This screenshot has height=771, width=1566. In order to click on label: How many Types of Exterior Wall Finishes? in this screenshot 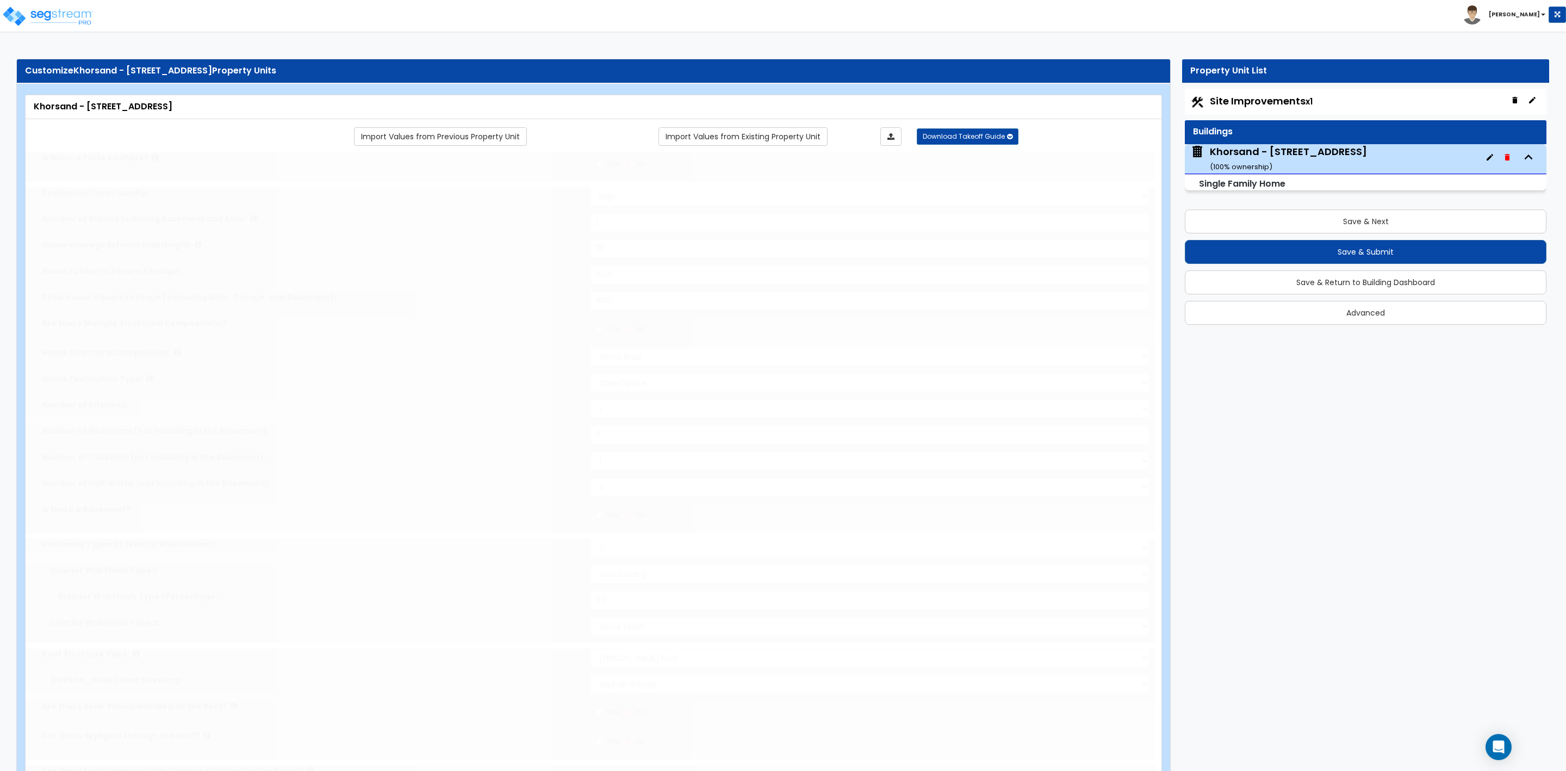, I will do `click(312, 544)`.